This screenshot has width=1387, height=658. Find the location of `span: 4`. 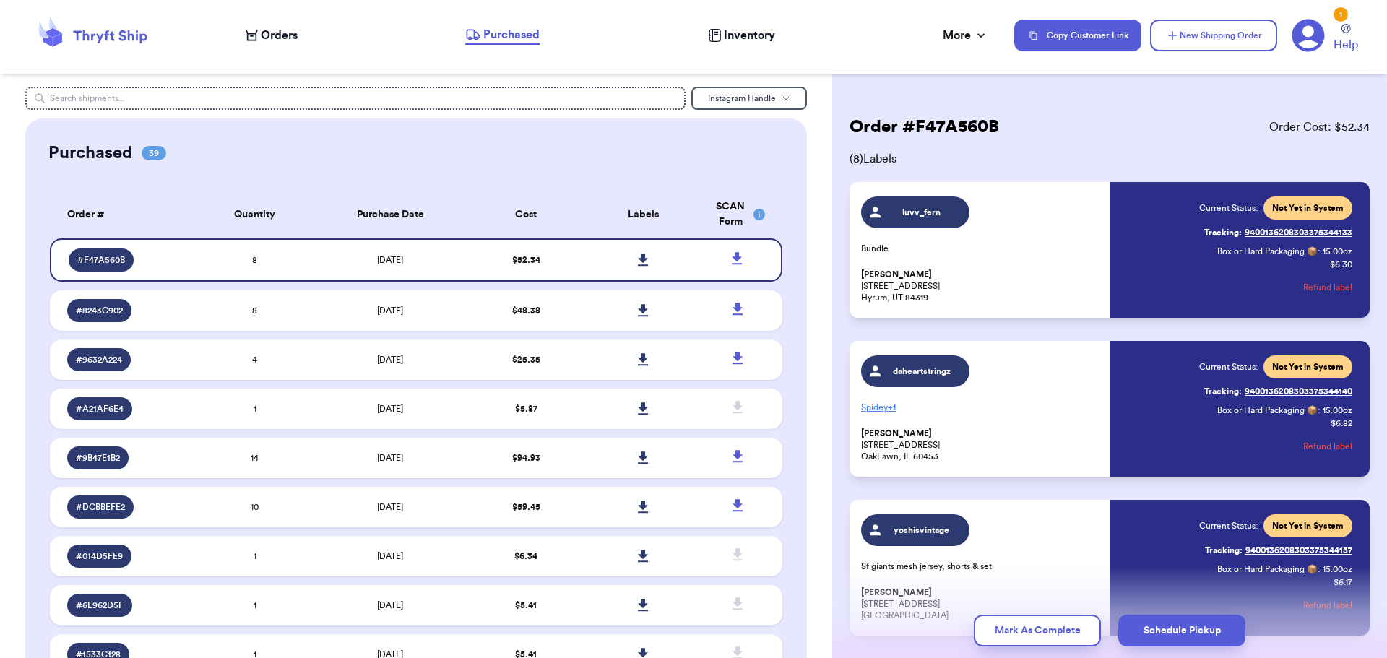

span: 4 is located at coordinates (254, 360).